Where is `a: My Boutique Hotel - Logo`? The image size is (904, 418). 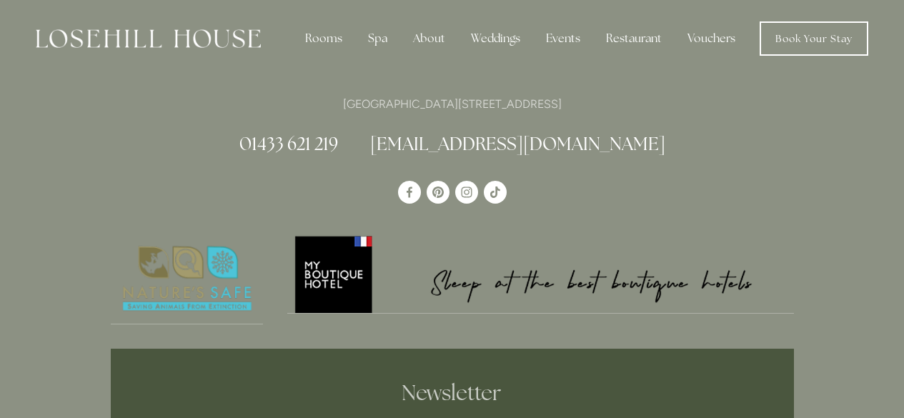
a: My Boutique Hotel - Logo is located at coordinates (540, 274).